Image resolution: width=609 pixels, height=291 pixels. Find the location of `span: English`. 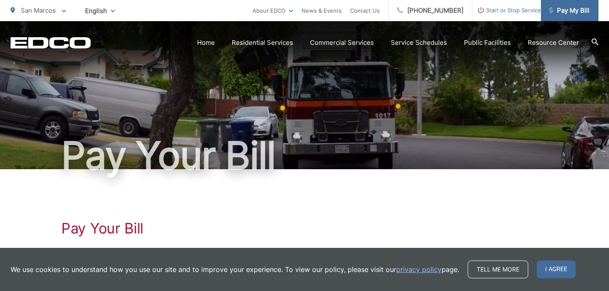

span: English is located at coordinates (100, 11).